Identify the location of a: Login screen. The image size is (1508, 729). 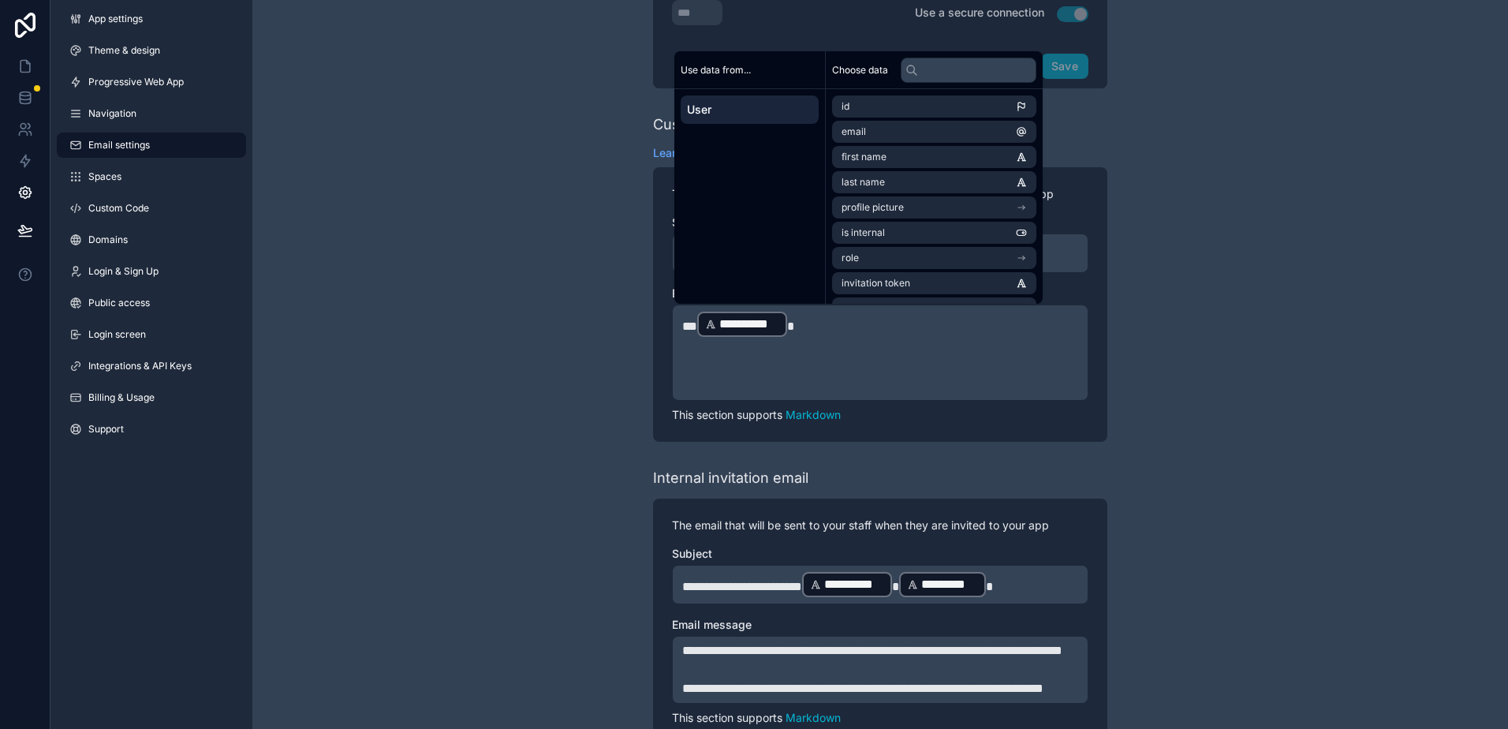
(151, 334).